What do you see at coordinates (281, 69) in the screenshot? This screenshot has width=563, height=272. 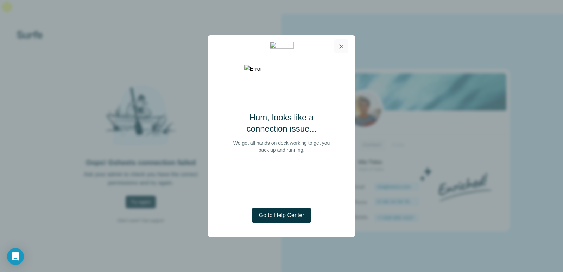 I see `img: Error` at bounding box center [281, 69].